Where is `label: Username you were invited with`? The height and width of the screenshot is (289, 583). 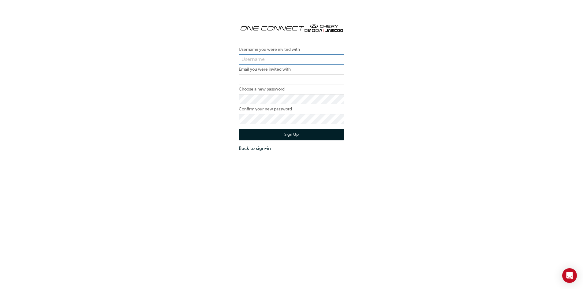
label: Username you were invited with is located at coordinates (291, 50).